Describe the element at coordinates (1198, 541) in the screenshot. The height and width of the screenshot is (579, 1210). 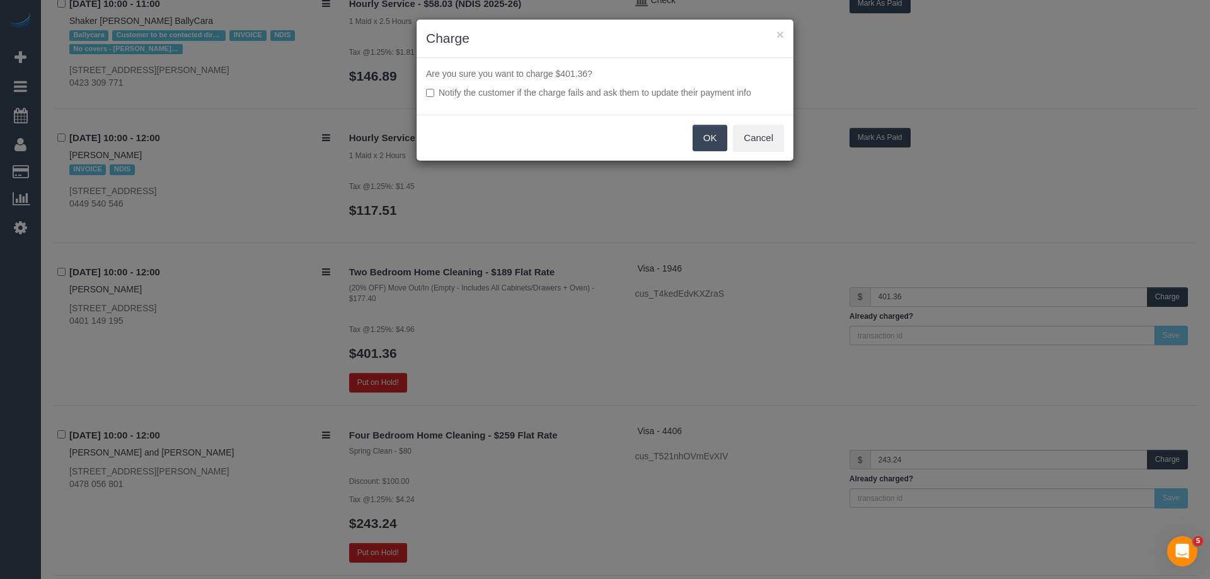
I see `span: 5` at that location.